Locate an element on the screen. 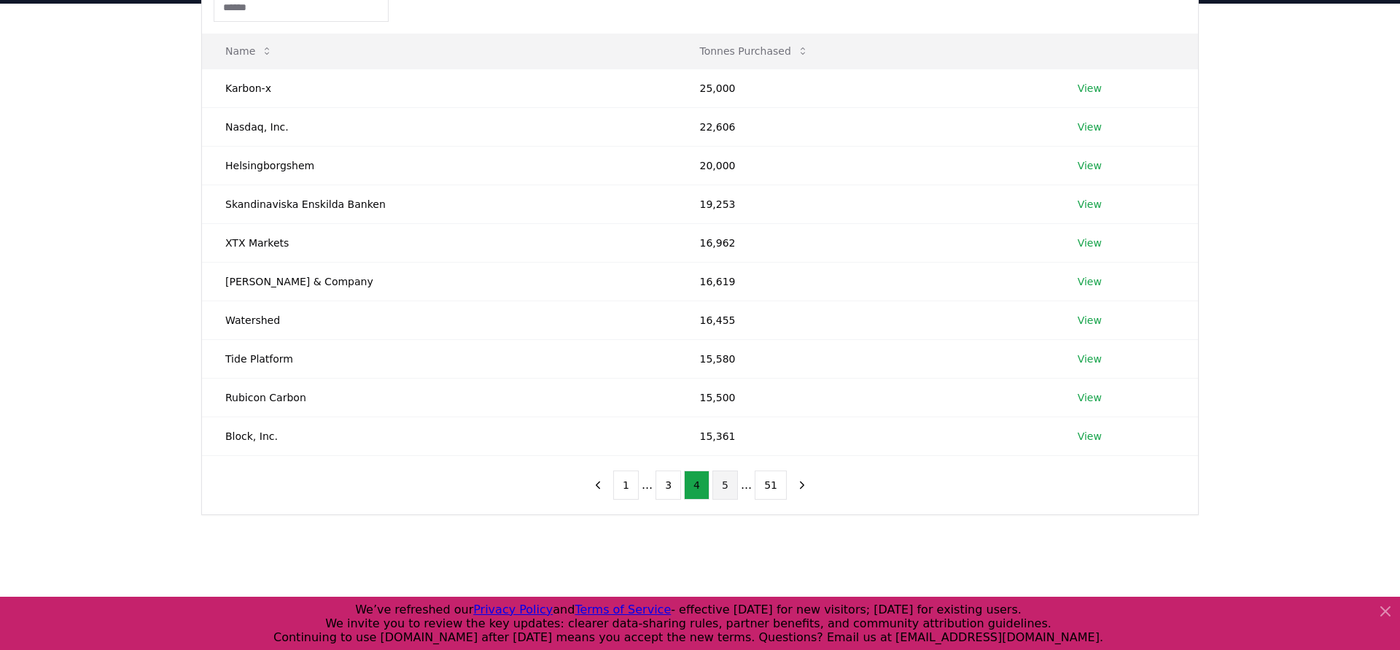 The height and width of the screenshot is (650, 1400). button: 51 is located at coordinates (771, 485).